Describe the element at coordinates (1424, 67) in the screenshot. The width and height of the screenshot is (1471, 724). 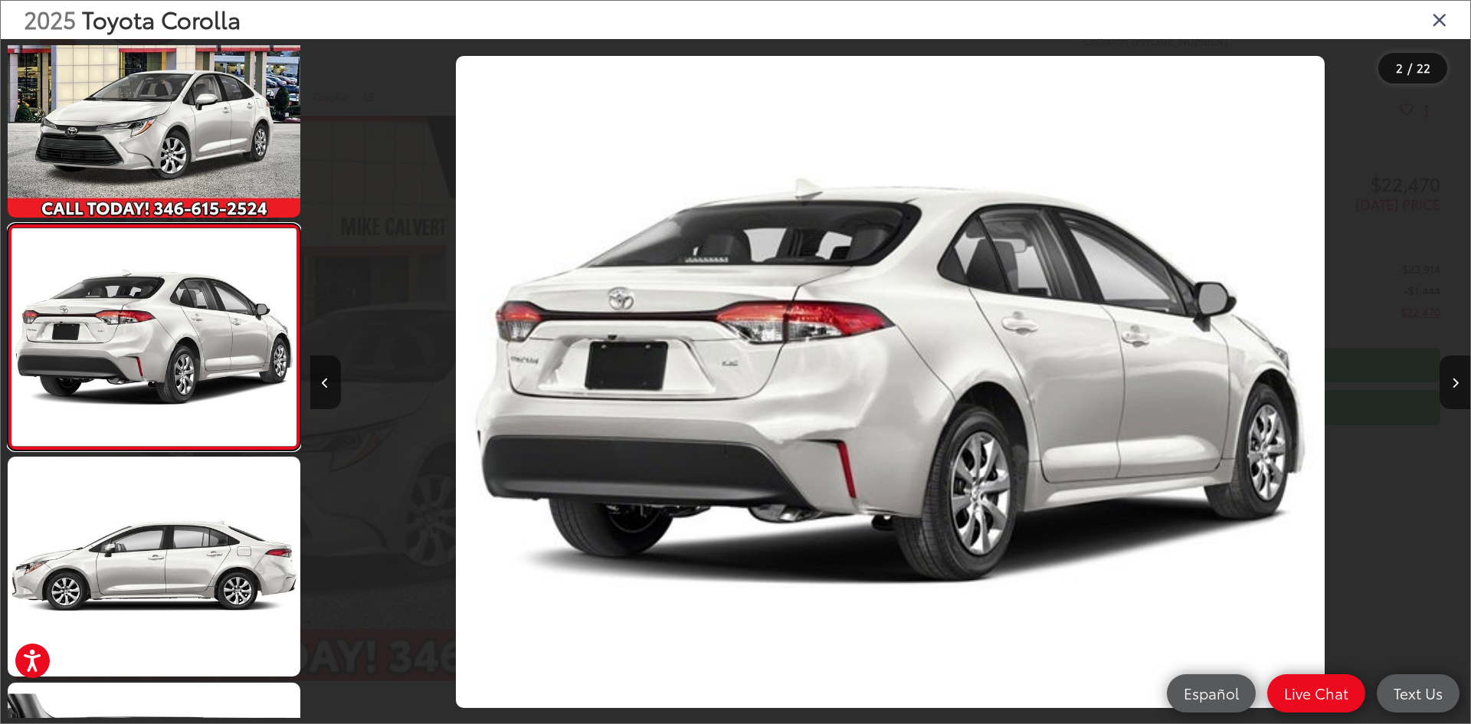
I see `span: 22` at that location.